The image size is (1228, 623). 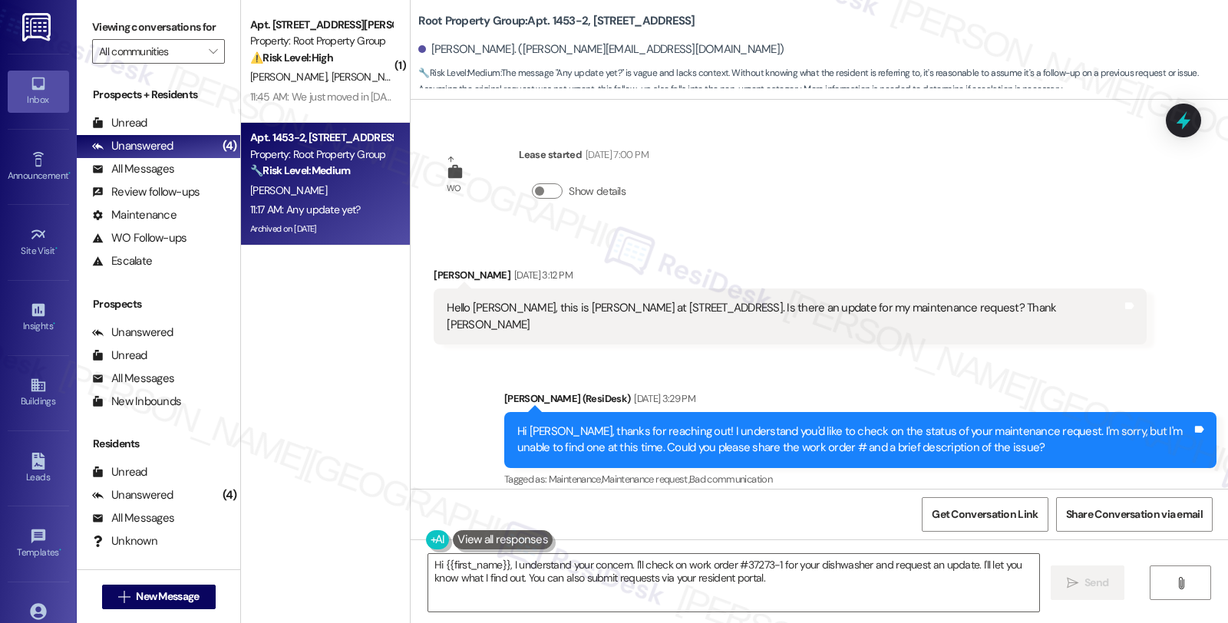 What do you see at coordinates (38, 91) in the screenshot?
I see `a: Inbox` at bounding box center [38, 91].